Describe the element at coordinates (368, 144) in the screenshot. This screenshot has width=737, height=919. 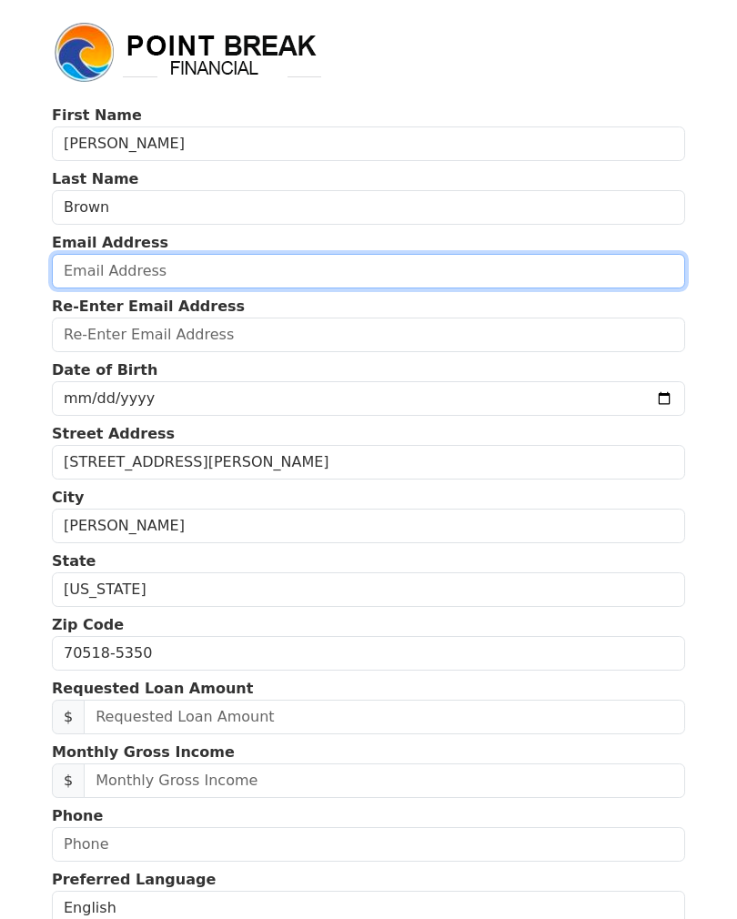
I see `input: First Name` at that location.